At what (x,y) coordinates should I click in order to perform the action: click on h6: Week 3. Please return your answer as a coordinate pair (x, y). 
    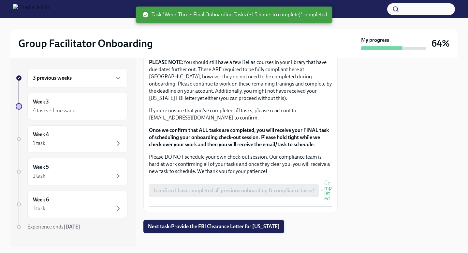
    Looking at the image, I should click on (41, 102).